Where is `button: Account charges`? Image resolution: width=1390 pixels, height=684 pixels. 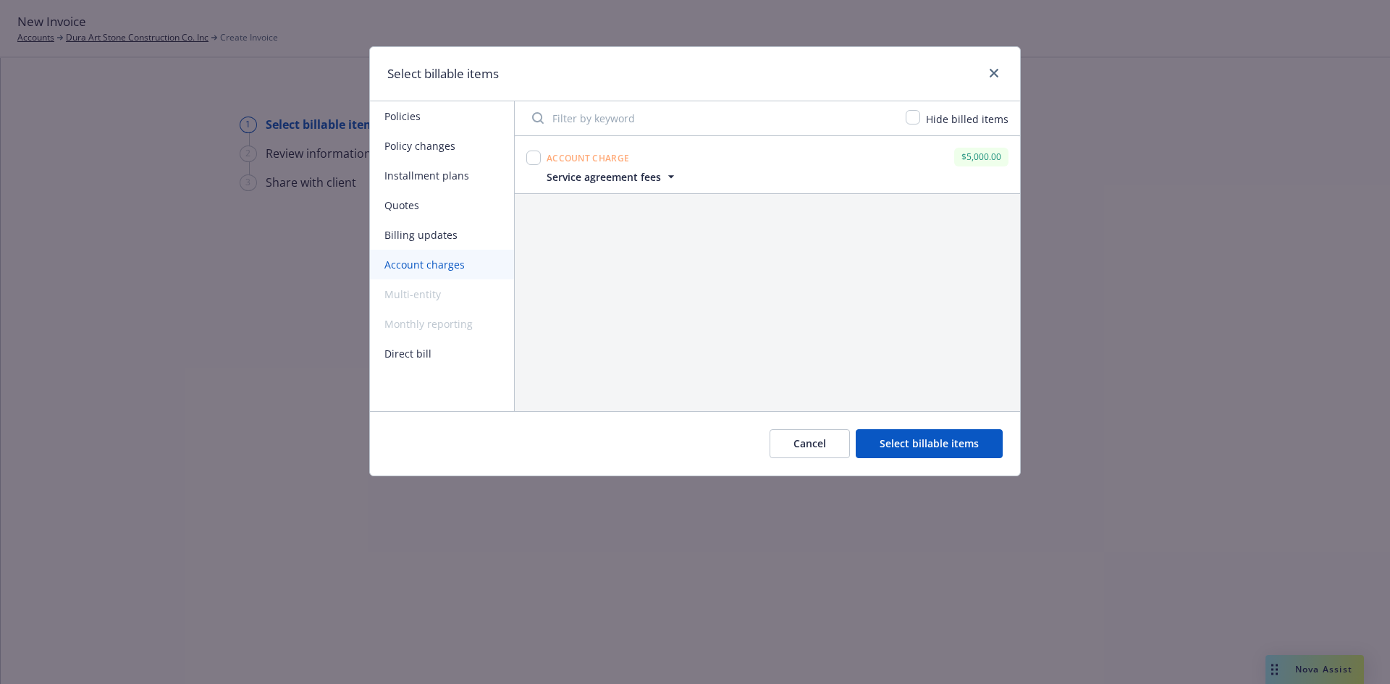 button: Account charges is located at coordinates (442, 264).